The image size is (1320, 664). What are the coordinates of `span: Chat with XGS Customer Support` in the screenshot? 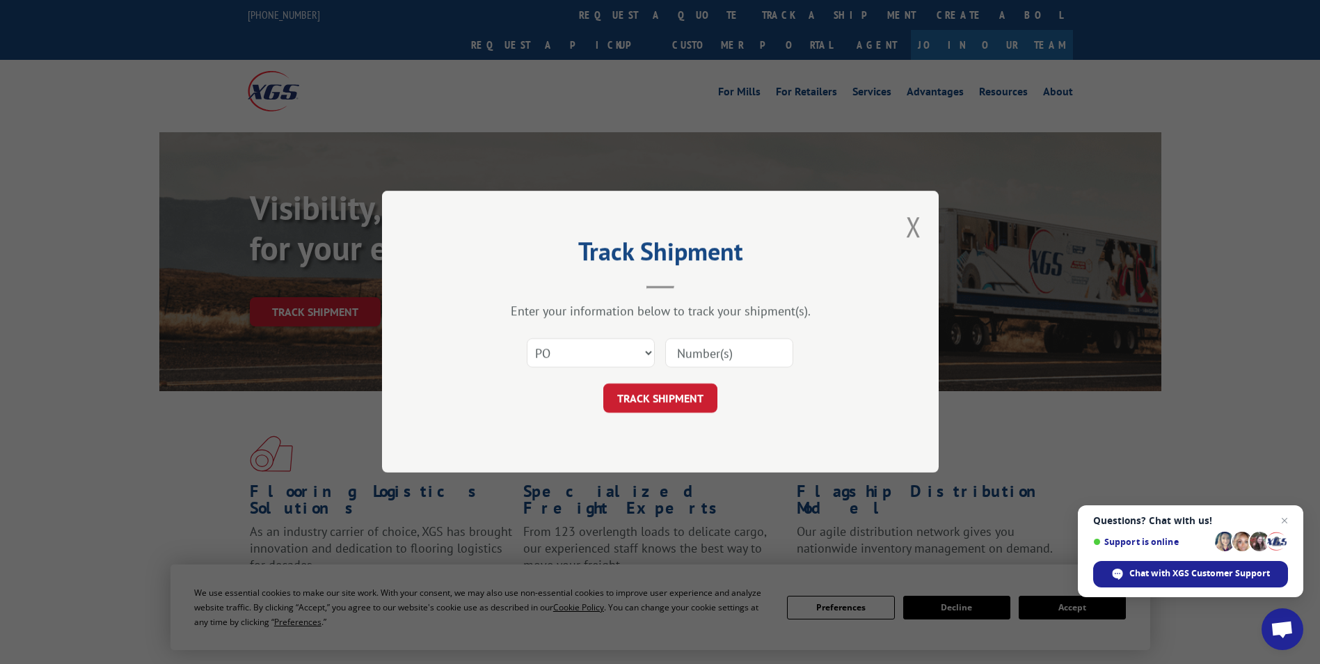 It's located at (1200, 573).